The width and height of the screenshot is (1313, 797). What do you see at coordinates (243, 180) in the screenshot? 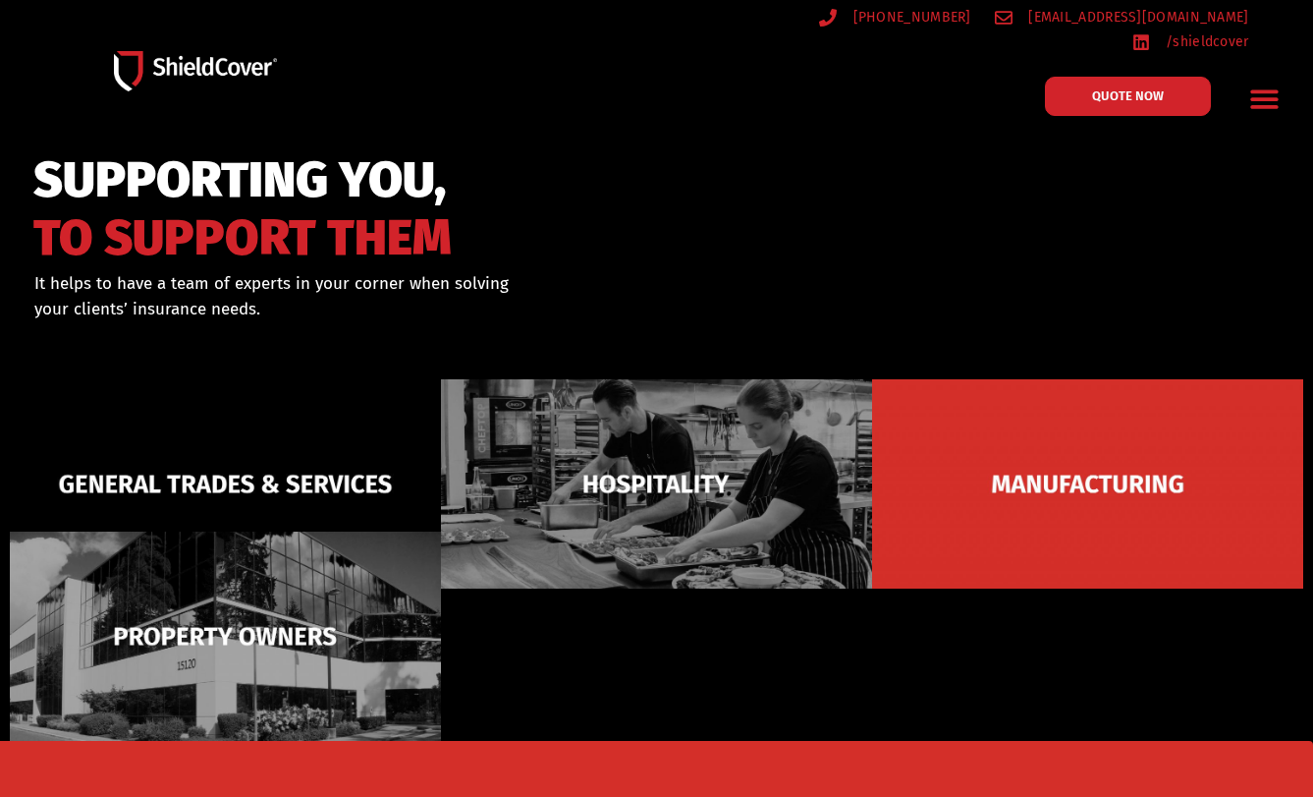
I see `span: SUPPORTING YOU,` at bounding box center [243, 180].